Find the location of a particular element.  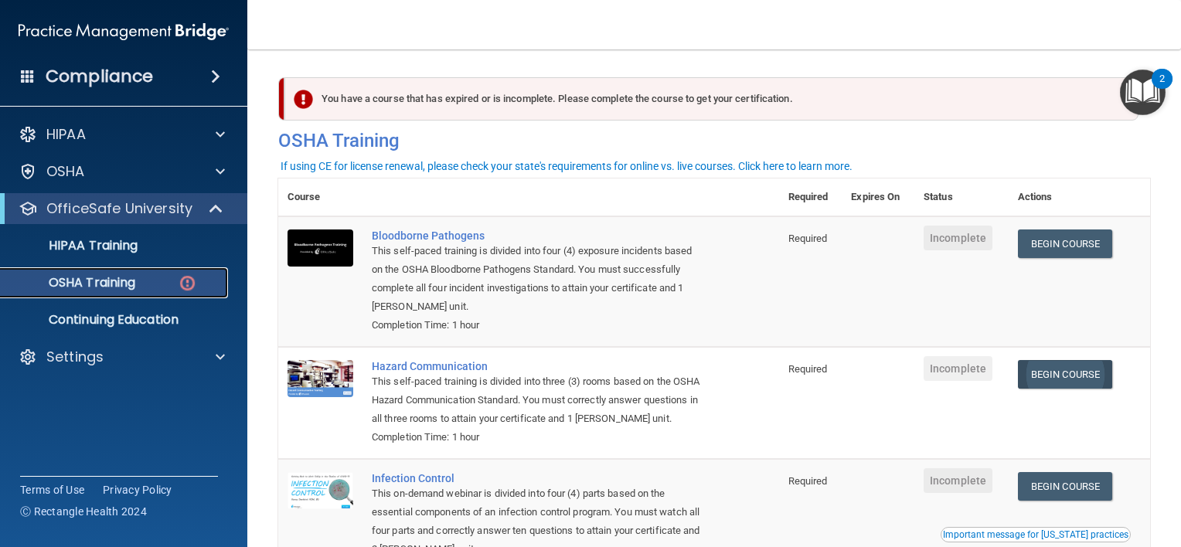

a: Bloodborne Pathogens is located at coordinates (536, 236).